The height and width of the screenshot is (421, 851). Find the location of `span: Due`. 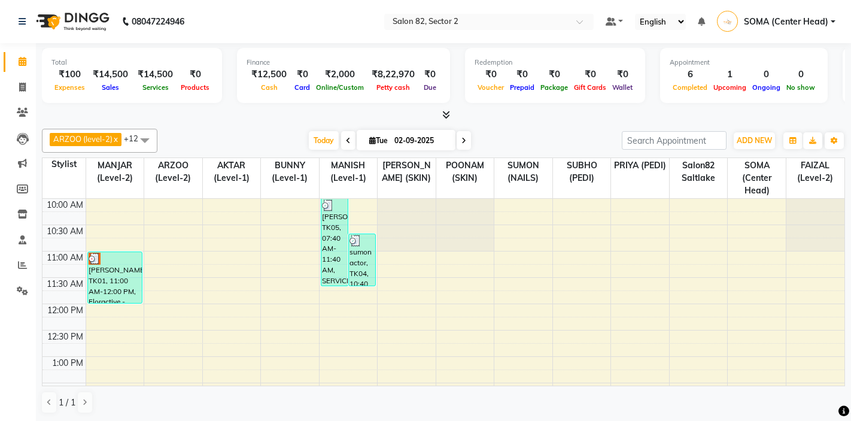

span: Due is located at coordinates (430, 87).